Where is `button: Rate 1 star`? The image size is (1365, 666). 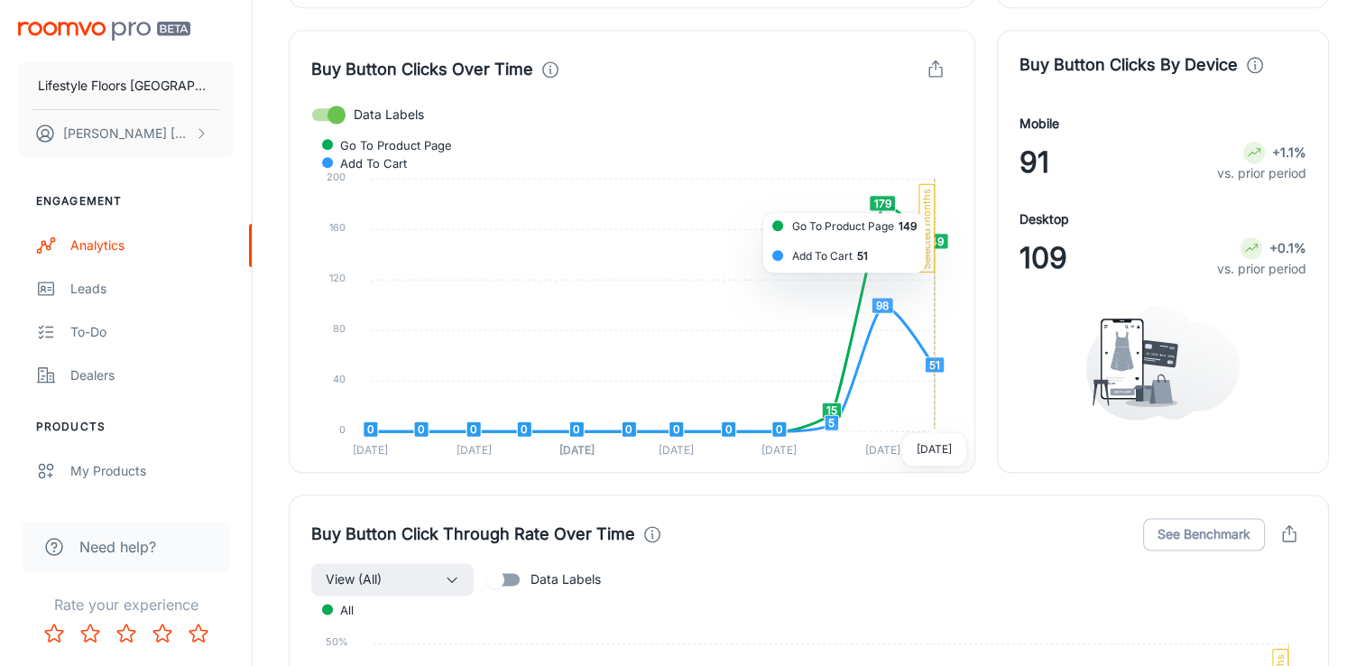 button: Rate 1 star is located at coordinates (54, 633).